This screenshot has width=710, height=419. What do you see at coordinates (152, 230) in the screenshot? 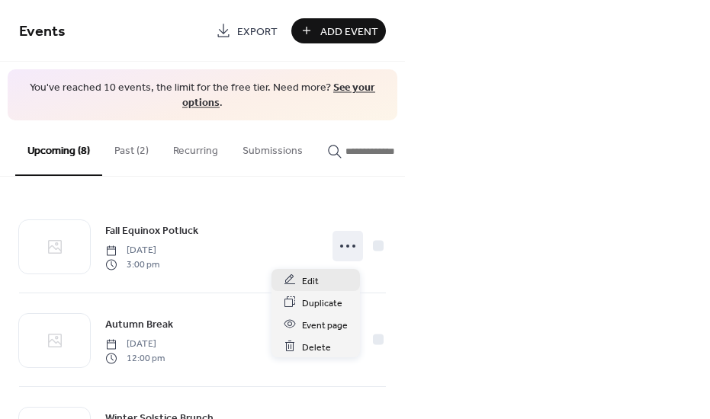
I see `a: Fall Equinox Potluck` at bounding box center [152, 230].